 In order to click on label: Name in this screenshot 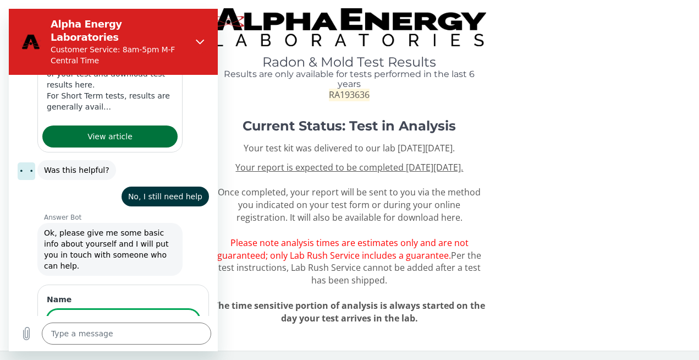, I will do `click(114, 290)`.